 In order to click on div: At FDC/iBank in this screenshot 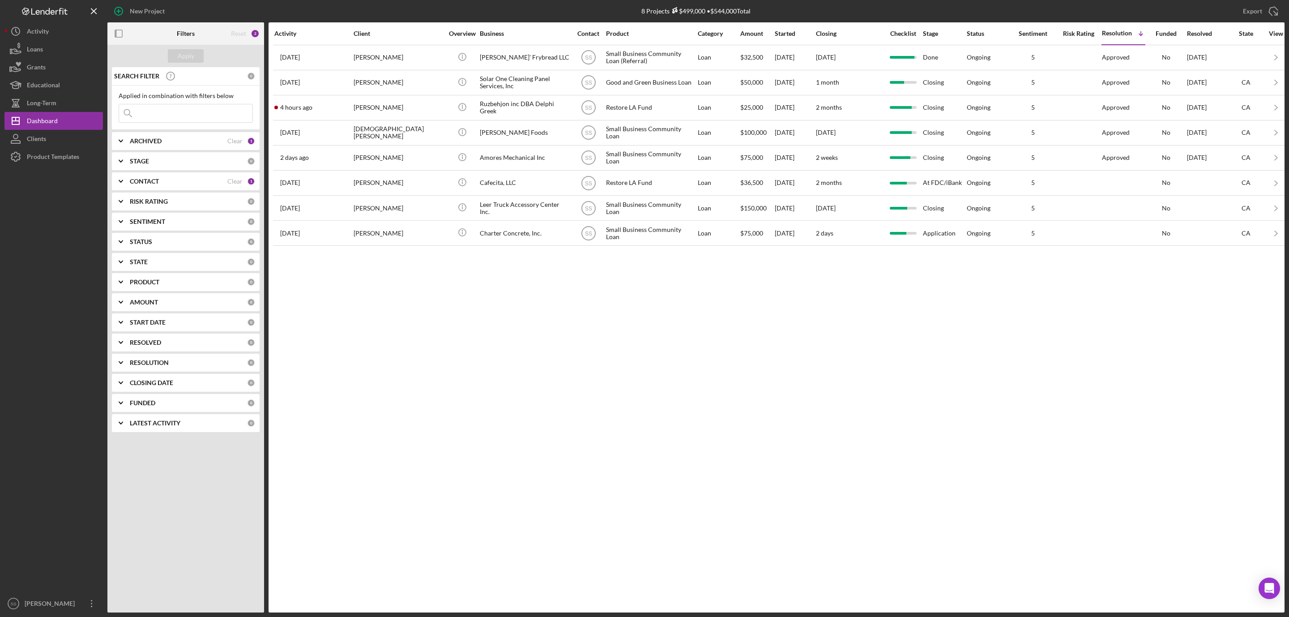, I will do `click(944, 183)`.